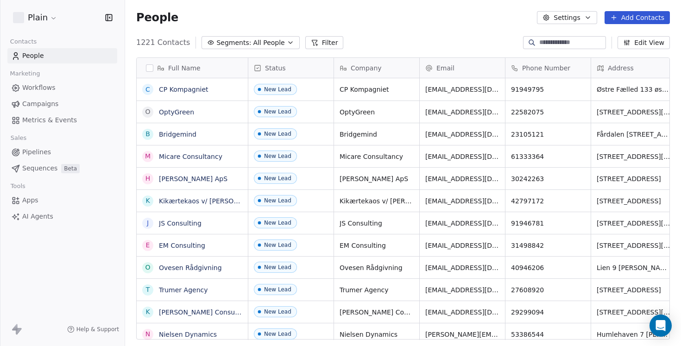  Describe the element at coordinates (190, 156) in the screenshot. I see `a: Micare Consultancy` at that location.